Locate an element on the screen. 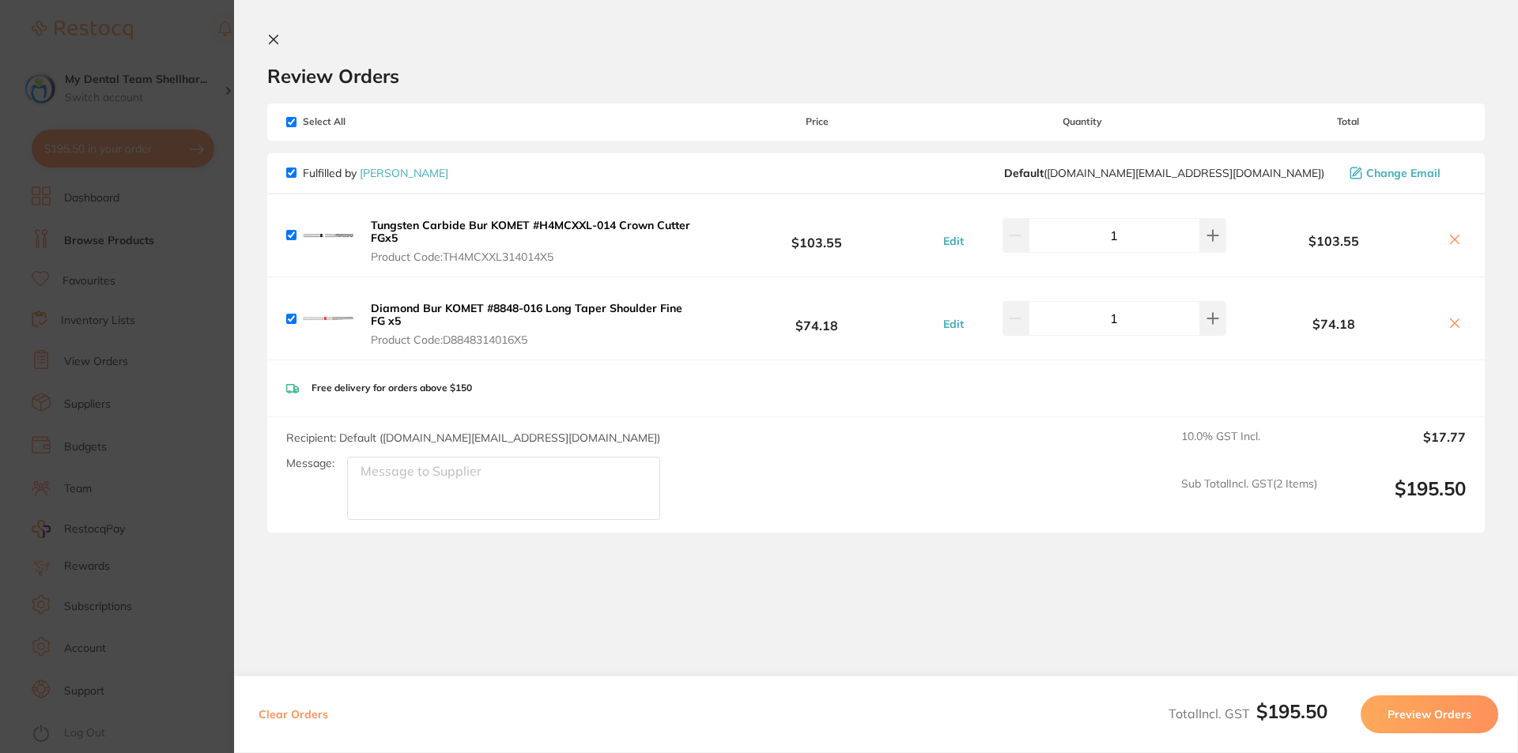  span: Product Code: TH4MCXXL314014X5 is located at coordinates (532, 257).